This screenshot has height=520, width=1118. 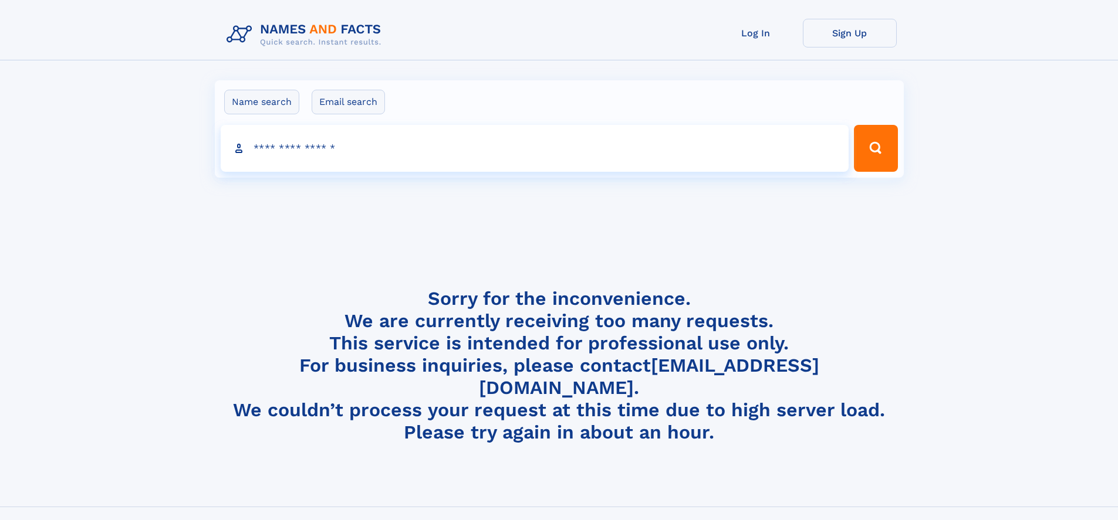 What do you see at coordinates (849, 33) in the screenshot?
I see `a: Sign Up` at bounding box center [849, 33].